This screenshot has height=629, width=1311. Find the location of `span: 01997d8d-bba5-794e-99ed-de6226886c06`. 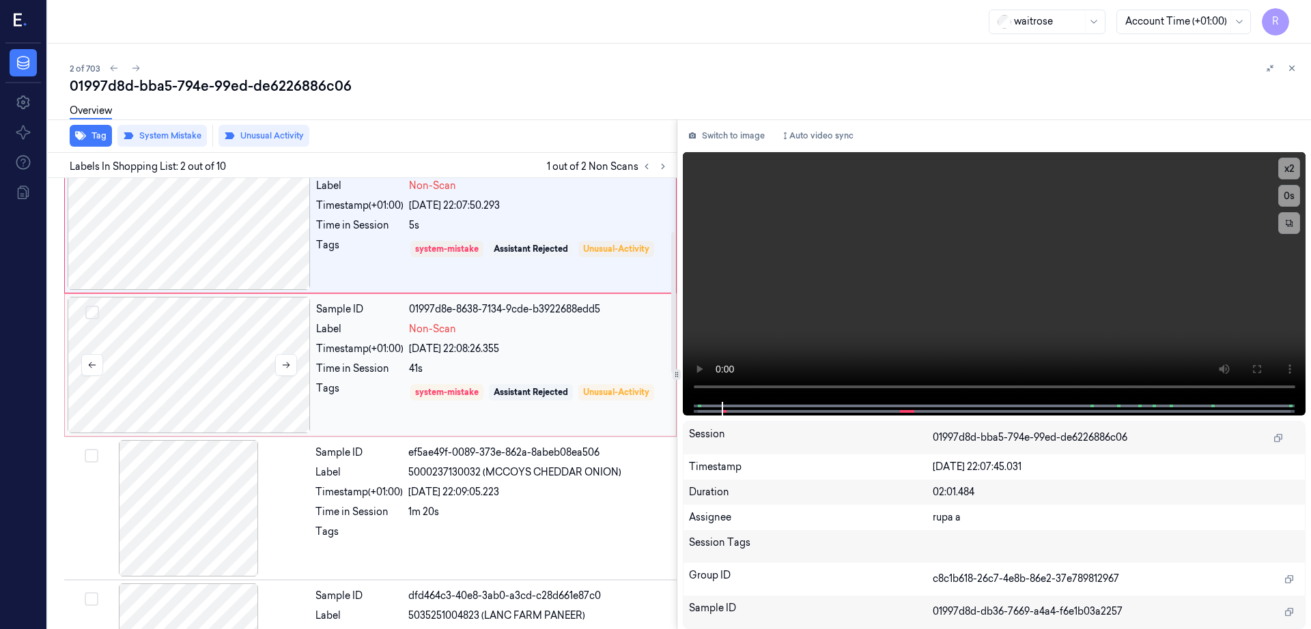

span: 01997d8d-bba5-794e-99ed-de6226886c06 is located at coordinates (1029, 438).